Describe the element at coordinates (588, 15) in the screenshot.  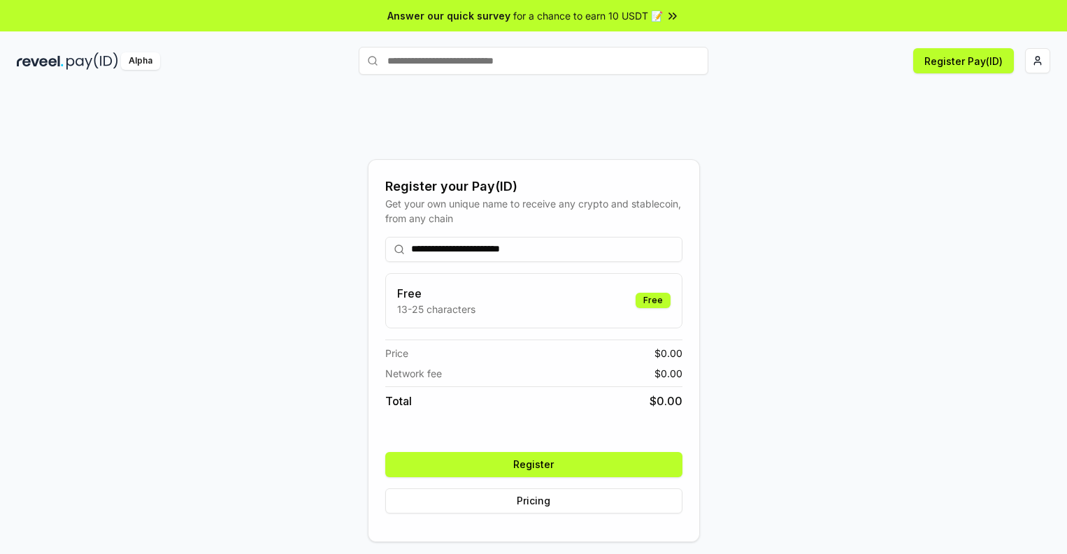
I see `span: for a chance to earn 10 USDT 📝` at that location.